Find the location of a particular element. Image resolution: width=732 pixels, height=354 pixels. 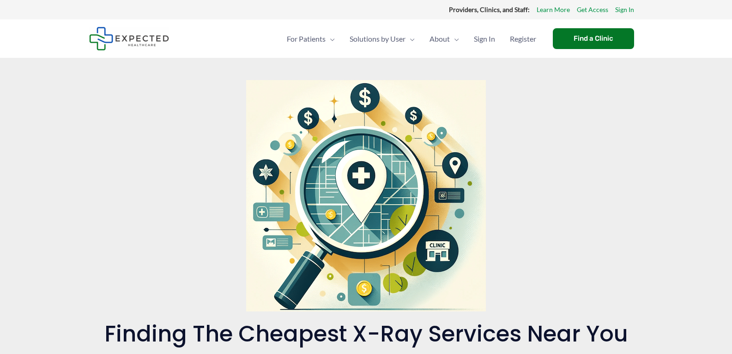

span: Sign In is located at coordinates (485, 39).